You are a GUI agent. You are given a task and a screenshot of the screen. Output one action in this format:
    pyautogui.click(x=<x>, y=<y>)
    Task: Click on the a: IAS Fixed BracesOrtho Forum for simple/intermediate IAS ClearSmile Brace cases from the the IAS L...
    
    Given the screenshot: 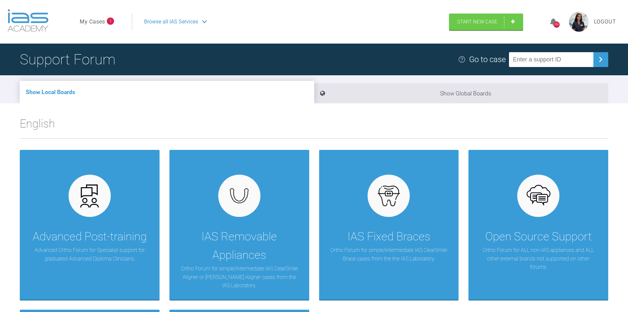 What is the action you would take?
    pyautogui.click(x=389, y=225)
    